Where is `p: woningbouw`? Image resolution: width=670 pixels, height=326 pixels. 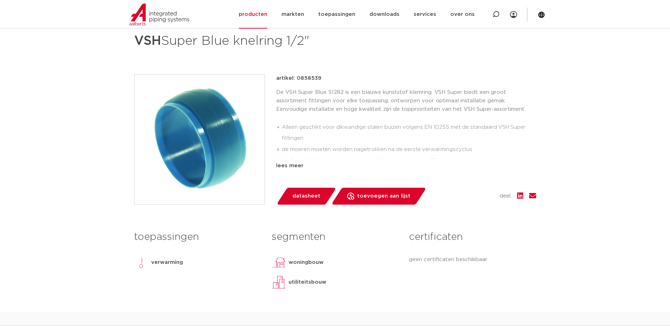 p: woningbouw is located at coordinates (306, 263).